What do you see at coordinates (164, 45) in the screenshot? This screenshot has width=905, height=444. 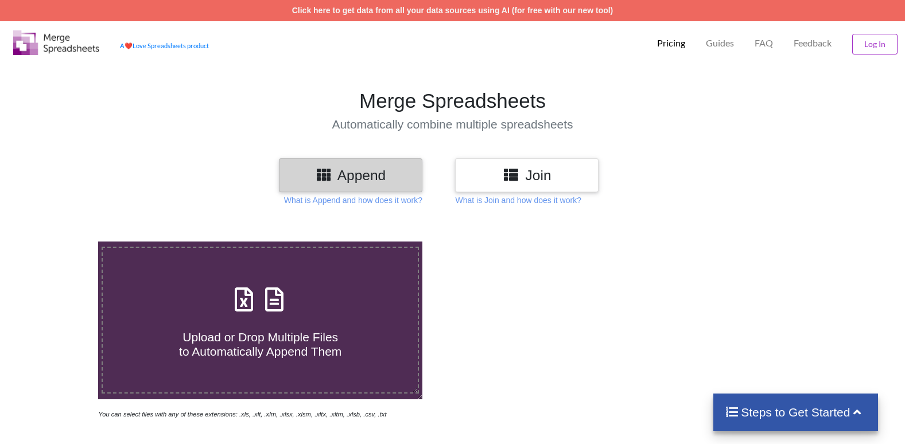 I see `a: AheartLove Spreadsheets product` at bounding box center [164, 45].